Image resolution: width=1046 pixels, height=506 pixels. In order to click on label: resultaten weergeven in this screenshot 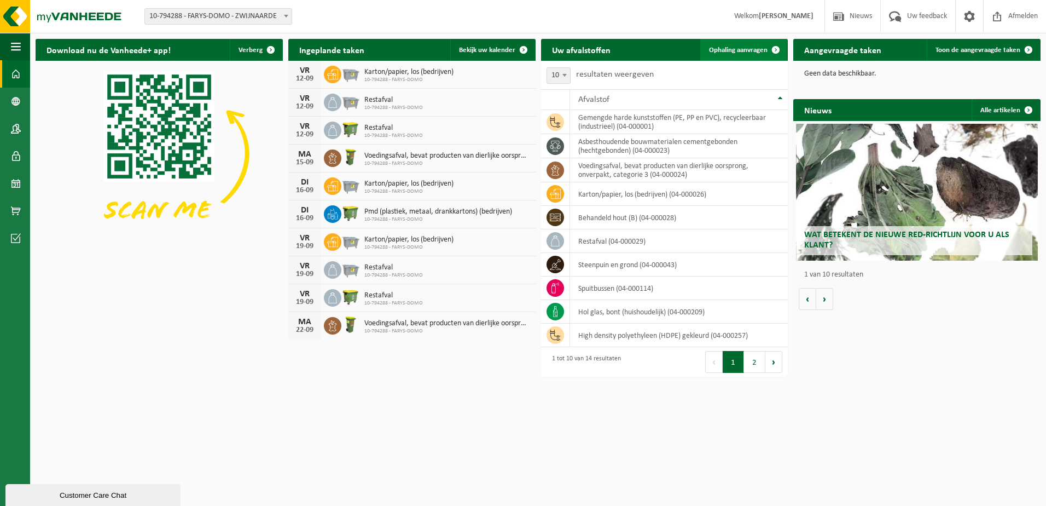, I will do `click(615, 74)`.